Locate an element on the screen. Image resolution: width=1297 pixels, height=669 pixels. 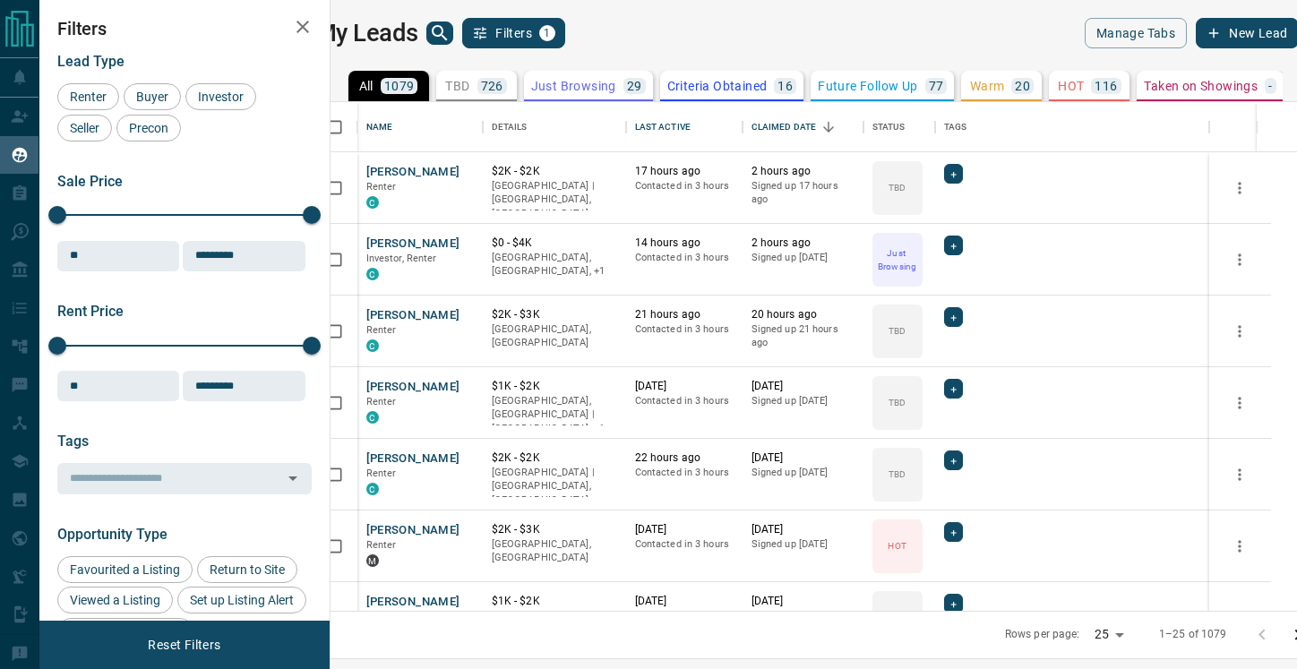
div: Investor is located at coordinates (220, 97).